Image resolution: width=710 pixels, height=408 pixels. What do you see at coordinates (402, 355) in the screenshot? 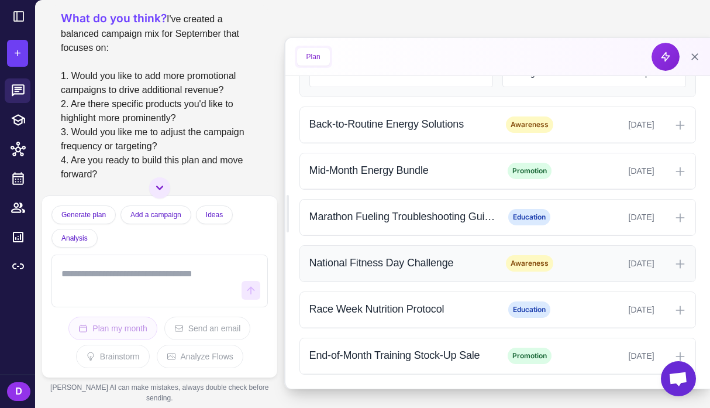
I see `div: End-of-Month Training Stock-Up Sale` at bounding box center [402, 355].